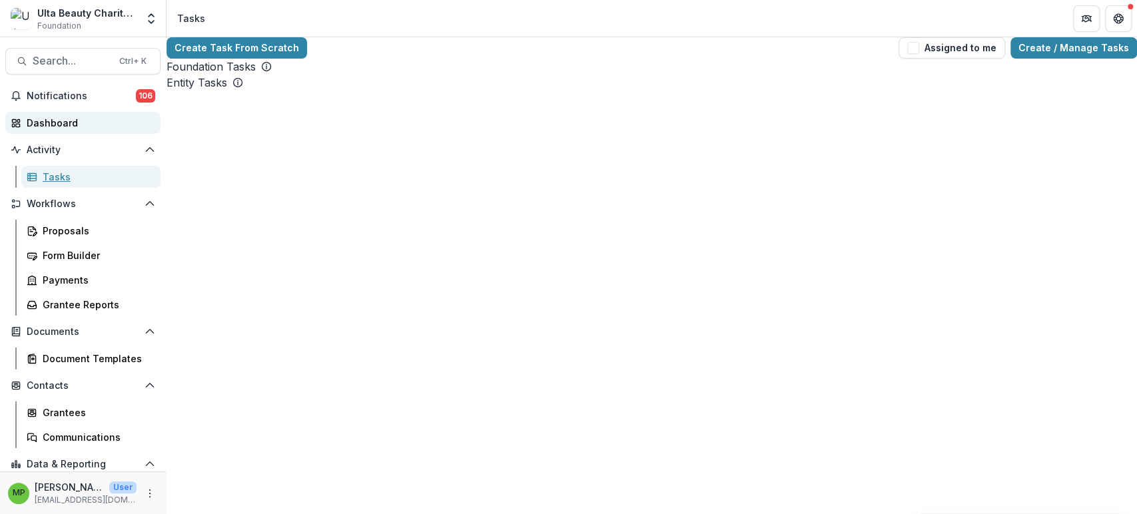  What do you see at coordinates (1074, 48) in the screenshot?
I see `a: Create / Manage Tasks` at bounding box center [1074, 48].